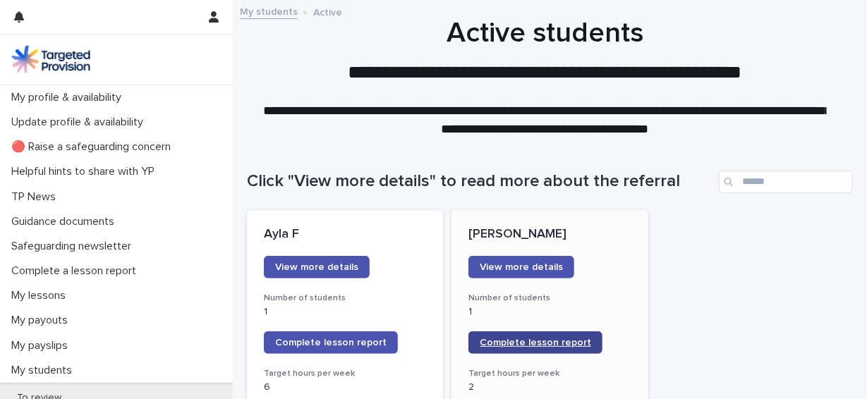 The image size is (867, 399). I want to click on p: Helpful hints to share with YP, so click(85, 171).